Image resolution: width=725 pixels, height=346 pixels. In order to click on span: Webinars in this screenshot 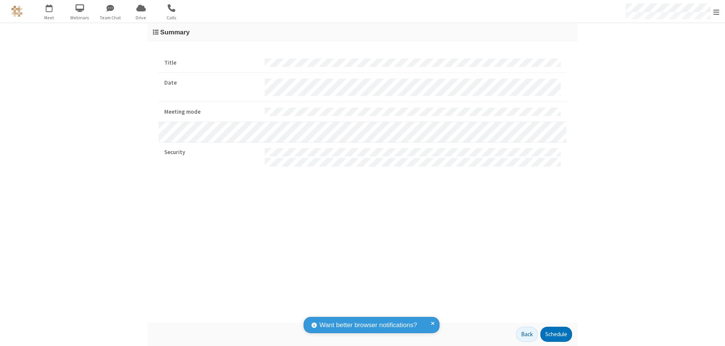, I will do `click(80, 18)`.